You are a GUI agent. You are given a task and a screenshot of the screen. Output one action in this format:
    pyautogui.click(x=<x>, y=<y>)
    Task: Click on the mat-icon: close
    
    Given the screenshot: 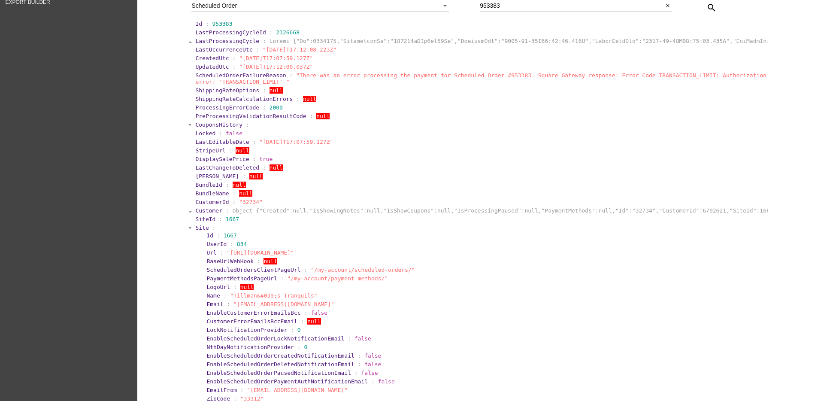 What is the action you would take?
    pyautogui.click(x=668, y=6)
    